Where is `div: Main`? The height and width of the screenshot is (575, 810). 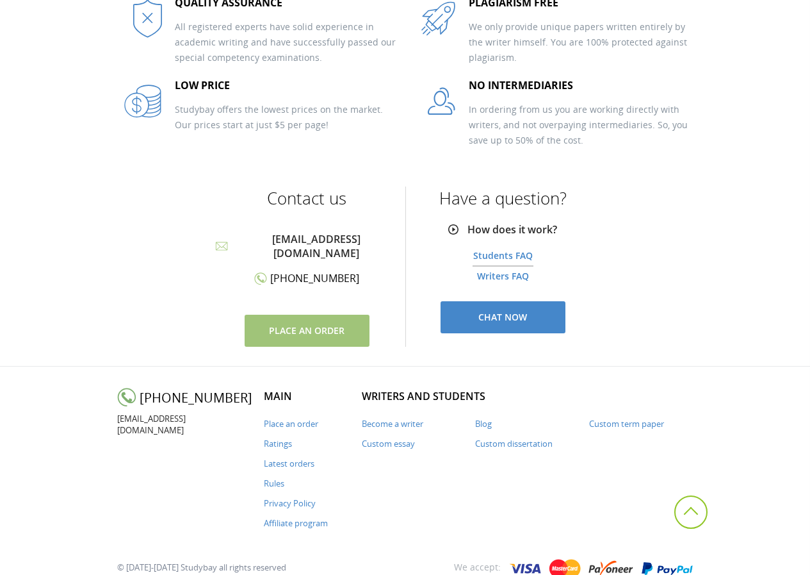
div: Main is located at coordinates (324, 396).